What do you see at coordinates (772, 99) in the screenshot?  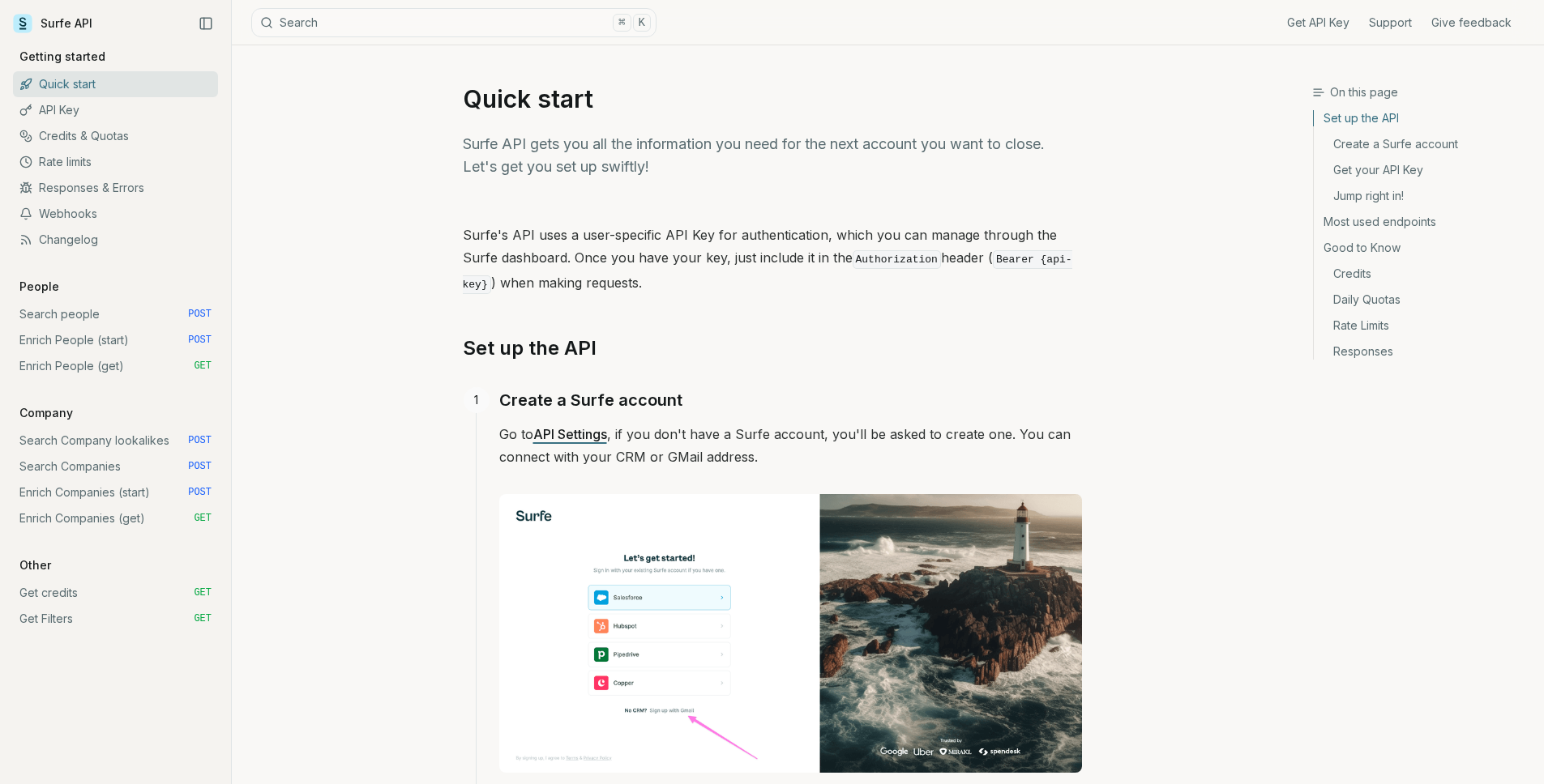 I see `h1: Quick start` at bounding box center [772, 99].